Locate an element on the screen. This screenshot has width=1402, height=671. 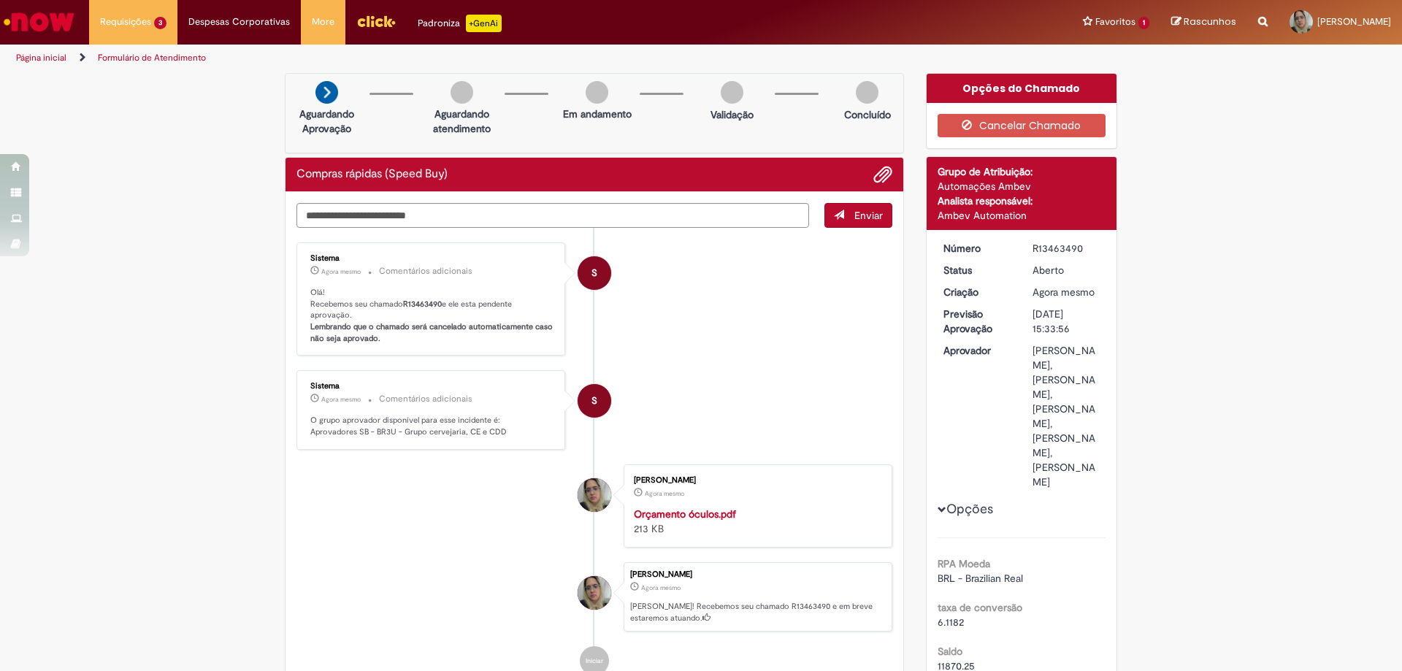
div: Automações Ambev is located at coordinates (1021, 186).